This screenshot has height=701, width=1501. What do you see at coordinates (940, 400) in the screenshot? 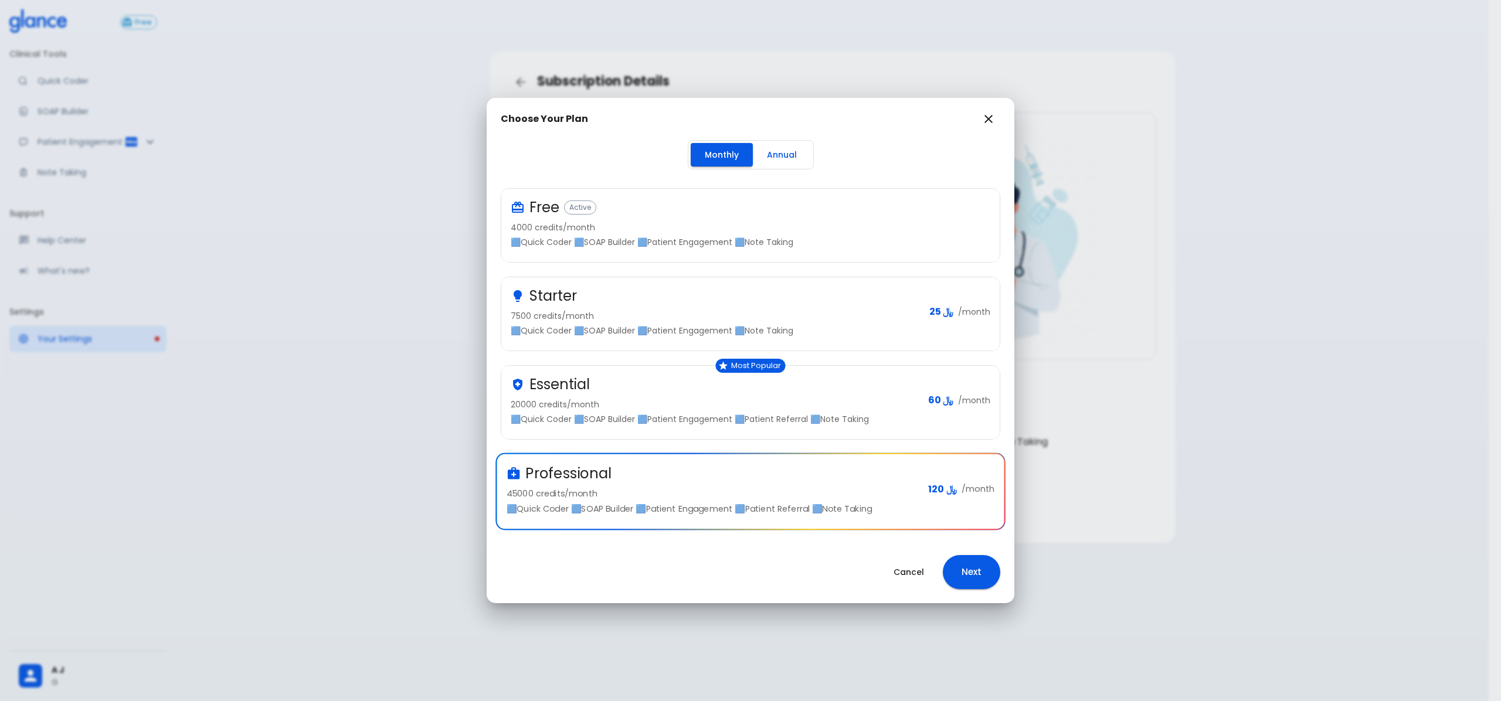
I see `span: ﷼ 60` at bounding box center [940, 400].